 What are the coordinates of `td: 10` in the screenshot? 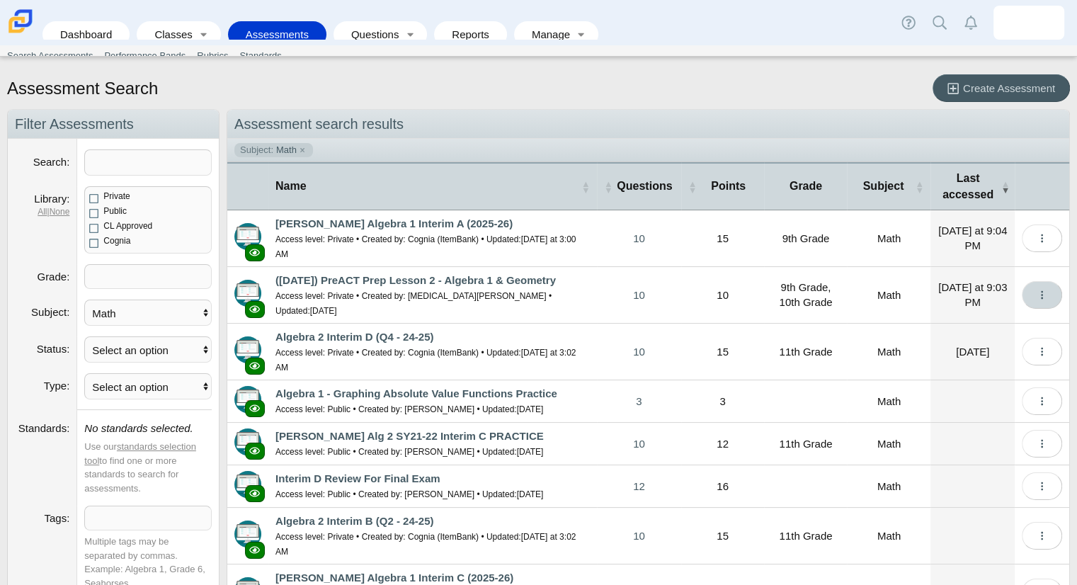 It's located at (723, 295).